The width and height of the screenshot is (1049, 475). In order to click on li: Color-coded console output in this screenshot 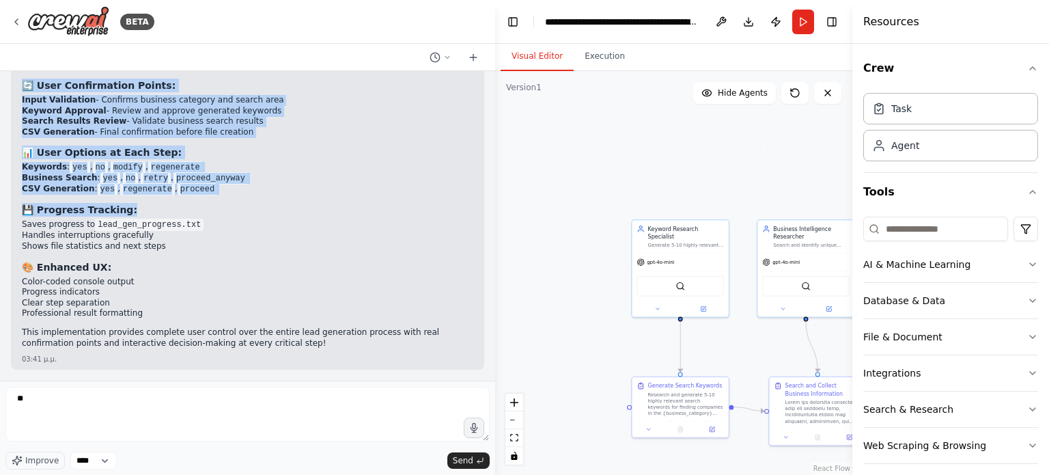, I will do `click(247, 282)`.